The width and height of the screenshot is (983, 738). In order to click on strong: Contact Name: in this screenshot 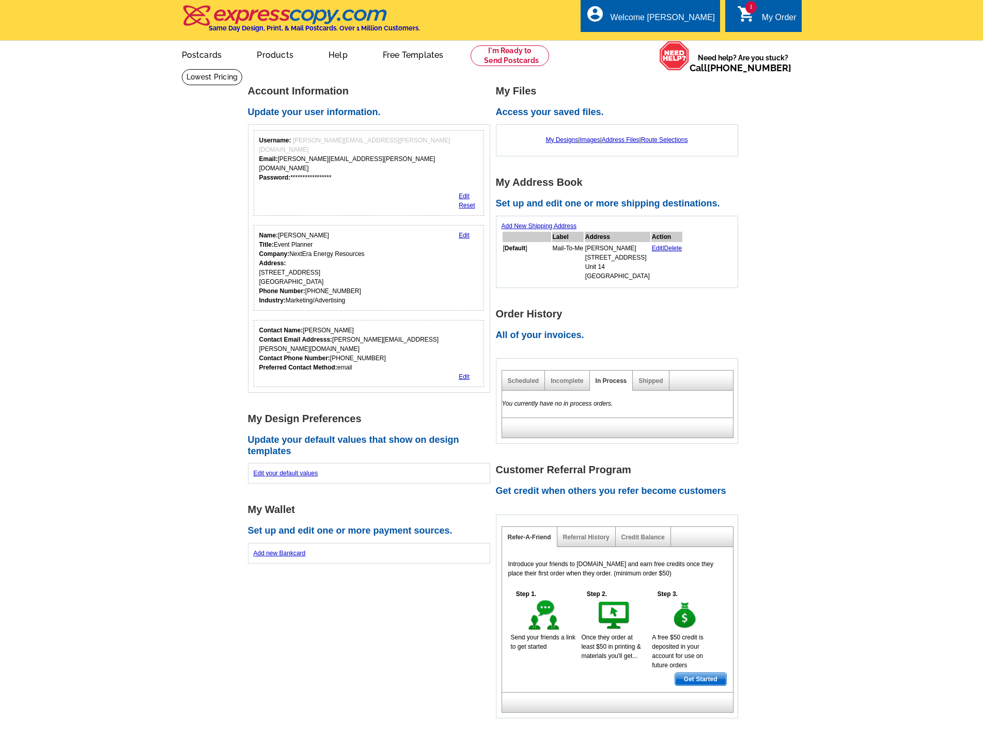, I will do `click(281, 330)`.